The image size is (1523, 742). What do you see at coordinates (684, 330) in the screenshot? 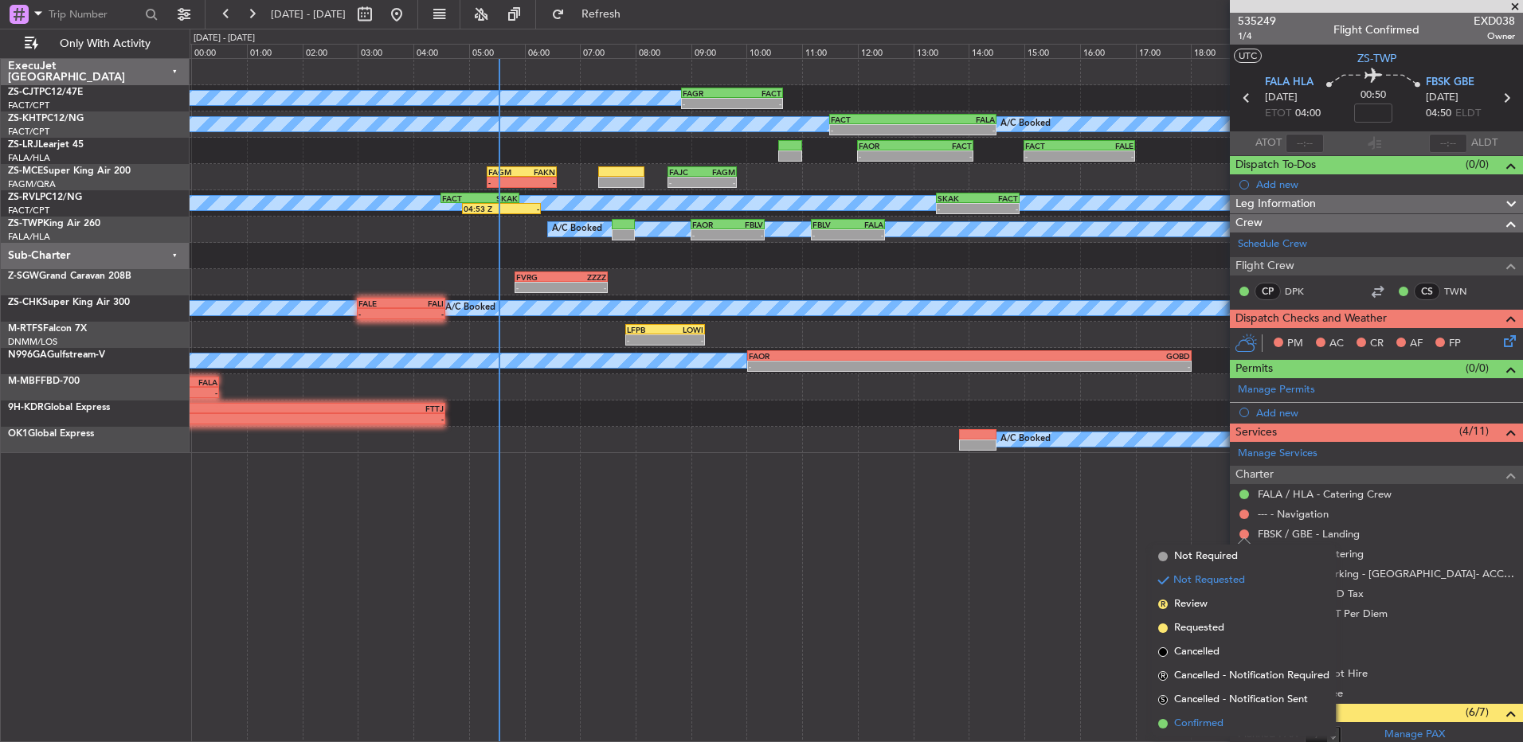
I see `div: LOWI` at bounding box center [684, 330].